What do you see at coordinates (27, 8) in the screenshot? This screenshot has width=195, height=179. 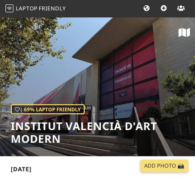 I see `span: Laptop` at bounding box center [27, 8].